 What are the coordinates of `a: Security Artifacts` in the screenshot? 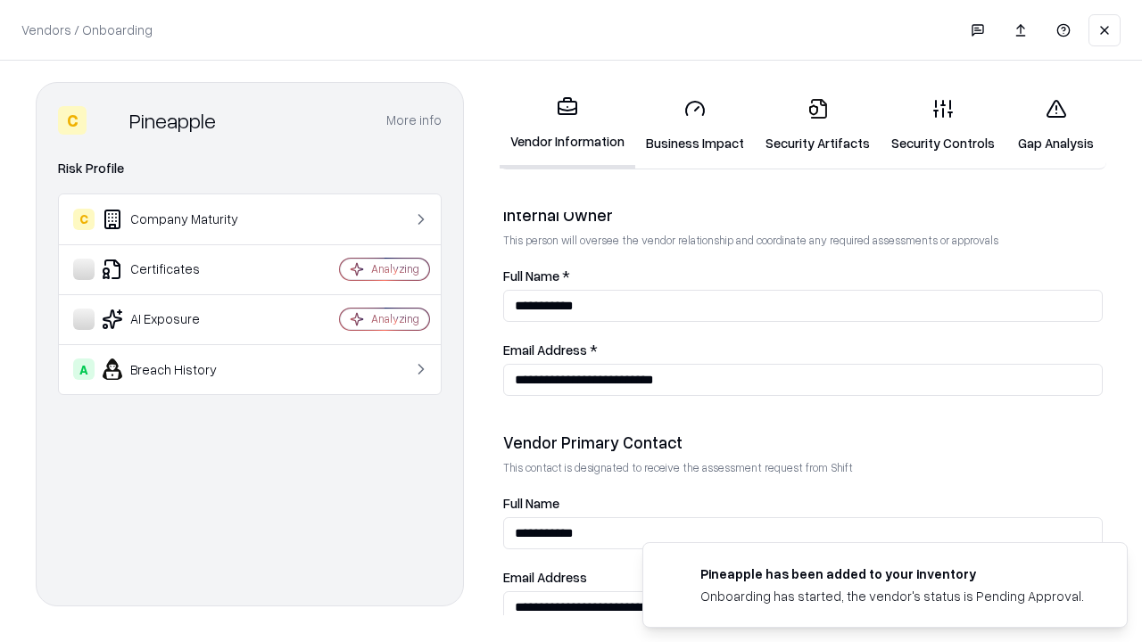 It's located at (817, 125).